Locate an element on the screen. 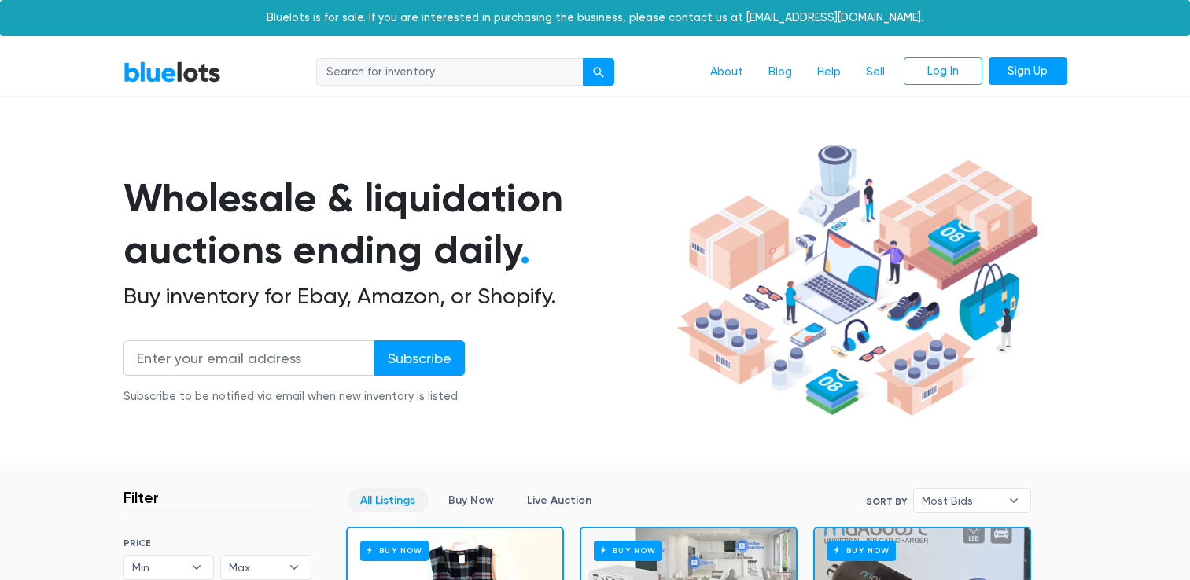  a: Blog is located at coordinates (780, 72).